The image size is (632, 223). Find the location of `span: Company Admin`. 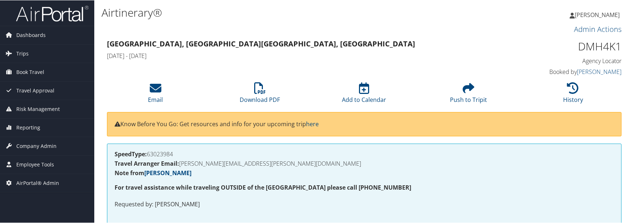

span: Company Admin is located at coordinates (36, 146).